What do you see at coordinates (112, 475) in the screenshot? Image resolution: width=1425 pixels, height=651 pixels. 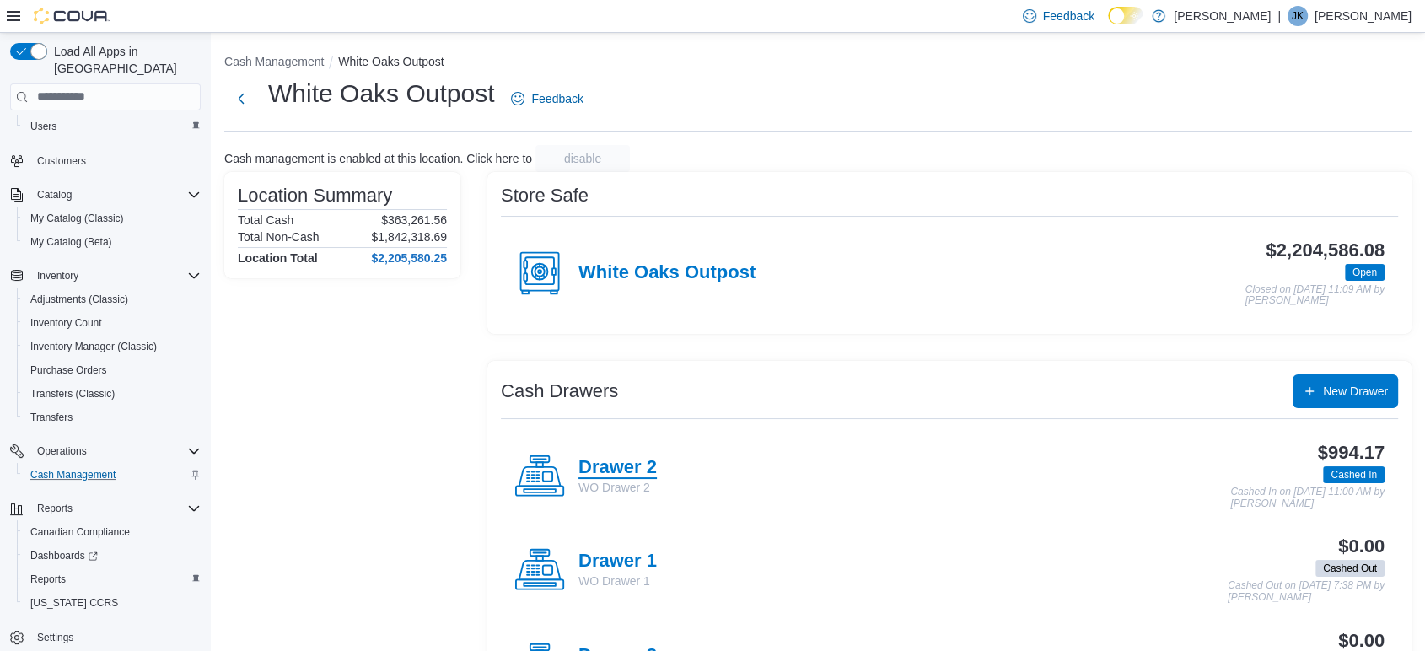 I see `span: Cash Management` at bounding box center [112, 475].